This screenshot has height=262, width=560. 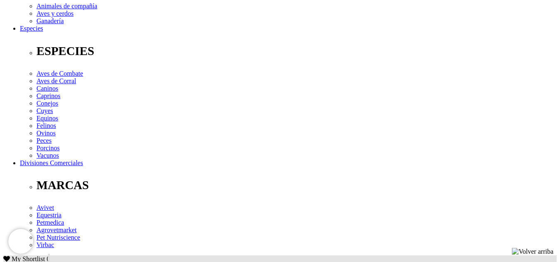 What do you see at coordinates (31, 28) in the screenshot?
I see `span: Especies` at bounding box center [31, 28].